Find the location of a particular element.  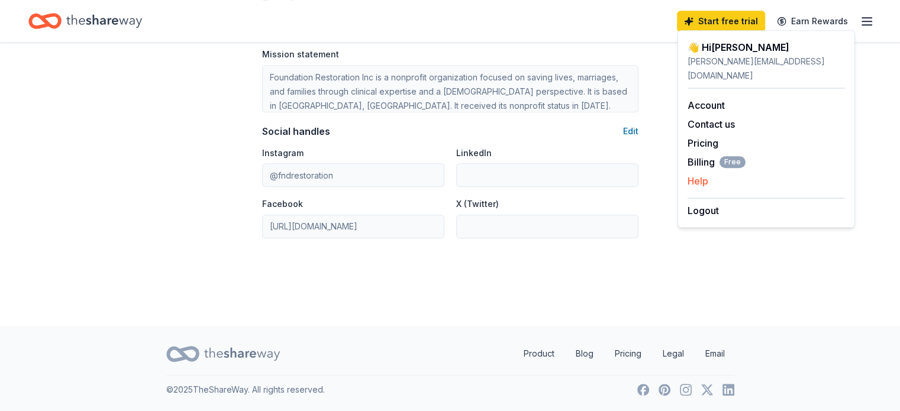

label: X (Twitter) is located at coordinates (477, 204).